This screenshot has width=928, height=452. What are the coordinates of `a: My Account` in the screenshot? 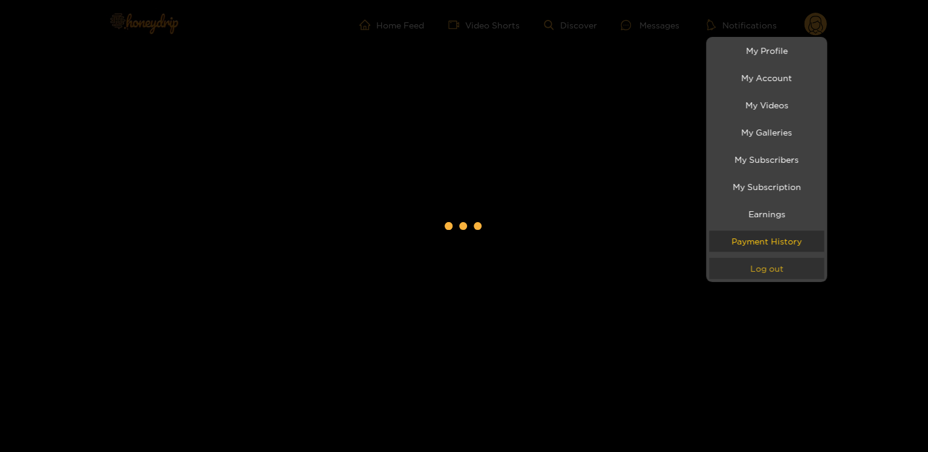 It's located at (766, 77).